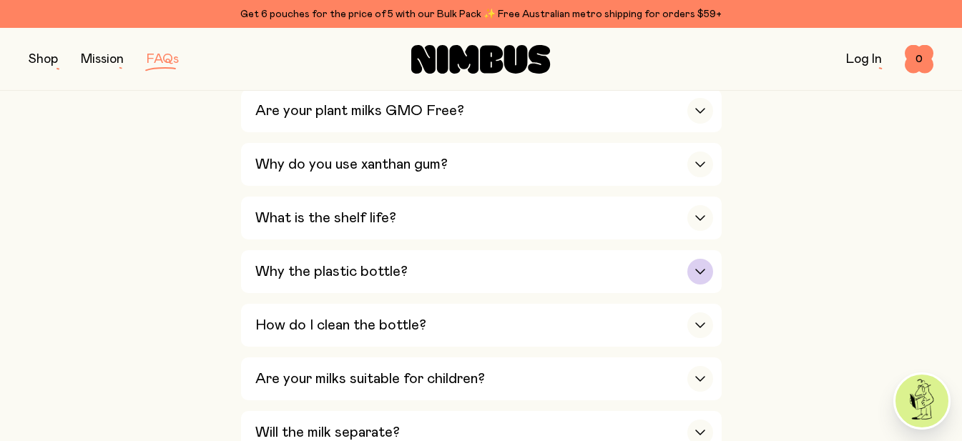  Describe the element at coordinates (482, 326) in the screenshot. I see `button: How do I clean the bottle?` at that location.